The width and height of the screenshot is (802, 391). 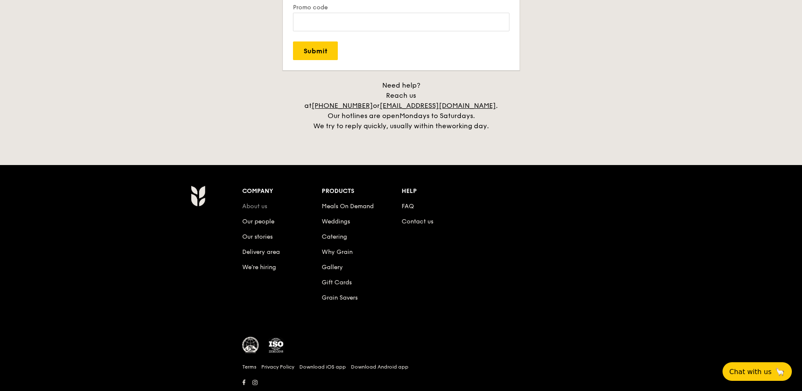 I want to click on a: About us, so click(x=255, y=206).